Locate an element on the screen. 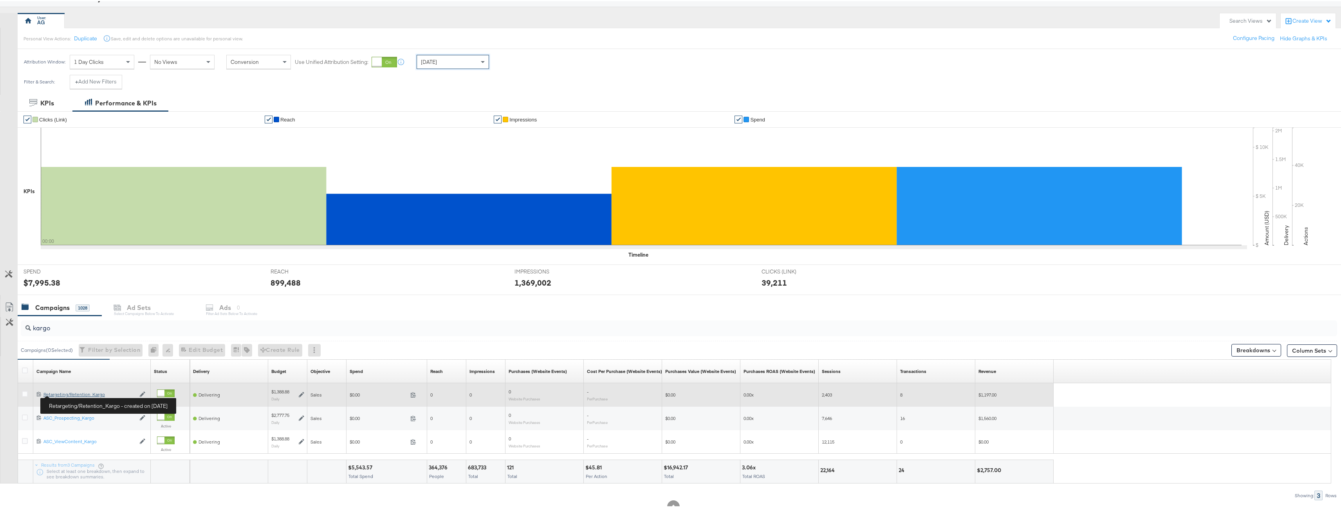 This screenshot has width=1341, height=507. text: Actions is located at coordinates (1305, 234).